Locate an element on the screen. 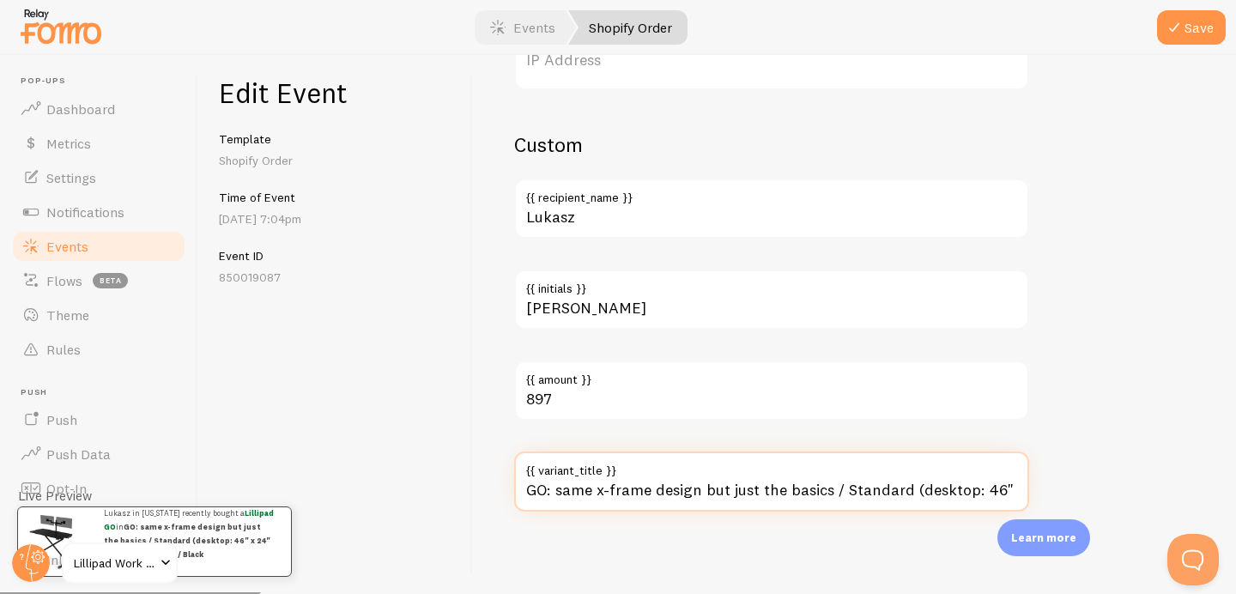  span: Opt-In is located at coordinates (66, 489).